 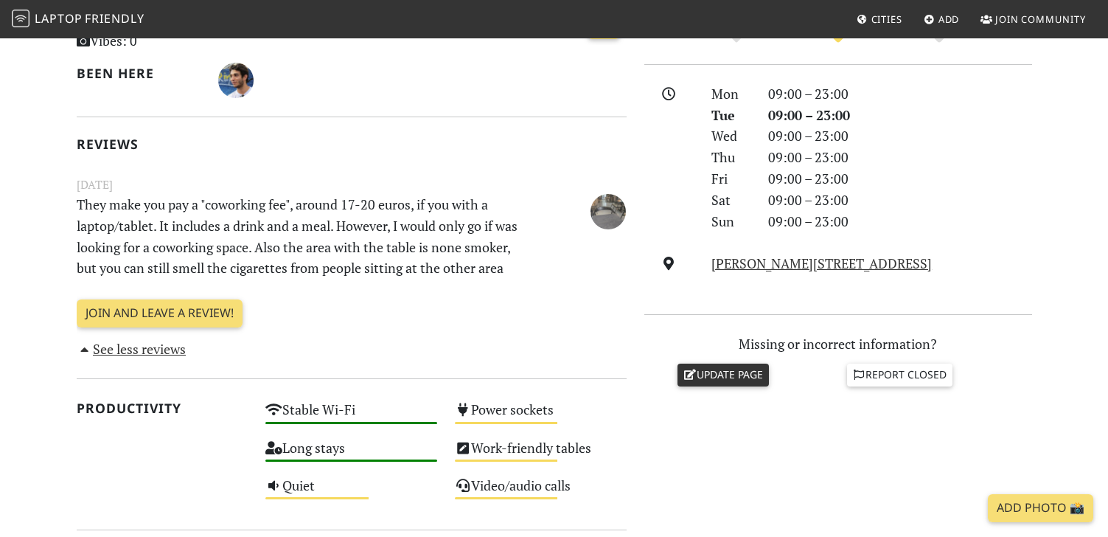 What do you see at coordinates (942, 19) in the screenshot?
I see `a: Add` at bounding box center [942, 19].